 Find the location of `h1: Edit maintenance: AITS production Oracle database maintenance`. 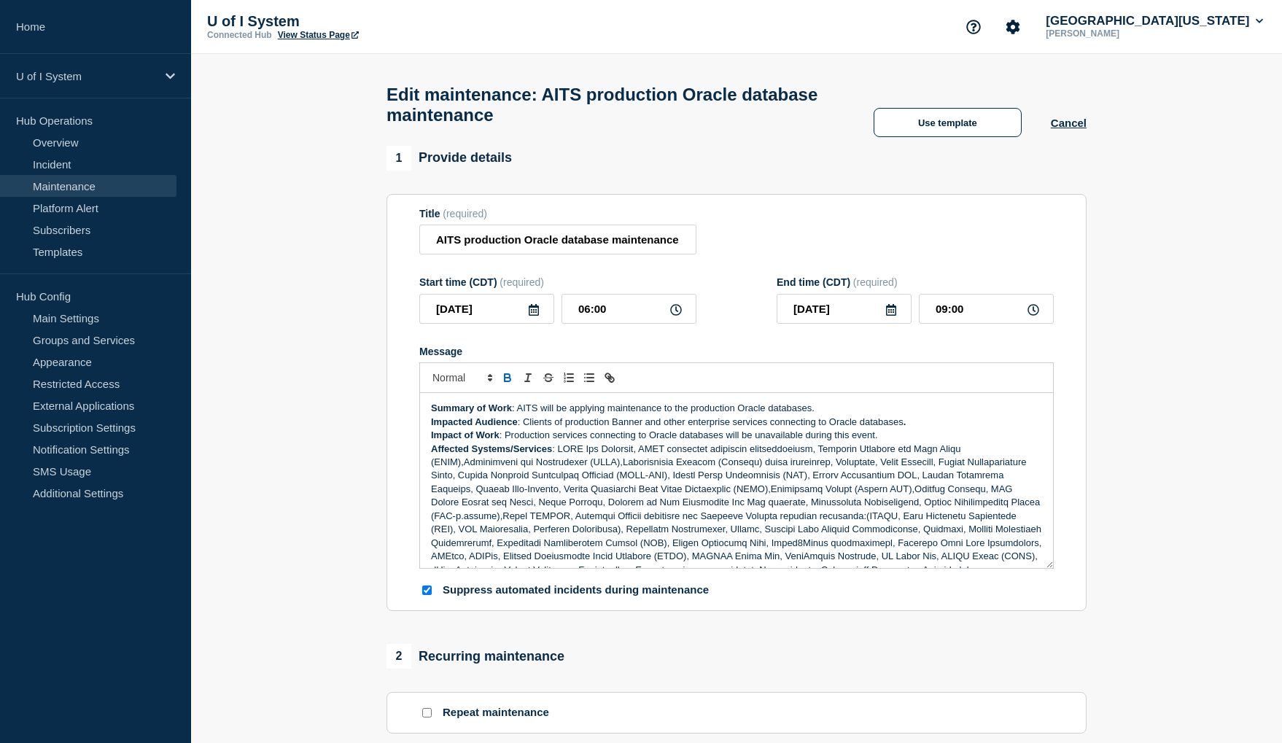

h1: Edit maintenance: AITS production Oracle database maintenance is located at coordinates (615, 105).